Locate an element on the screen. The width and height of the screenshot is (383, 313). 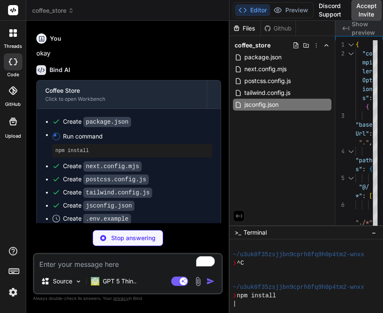
span: package.json is located at coordinates (263, 57).